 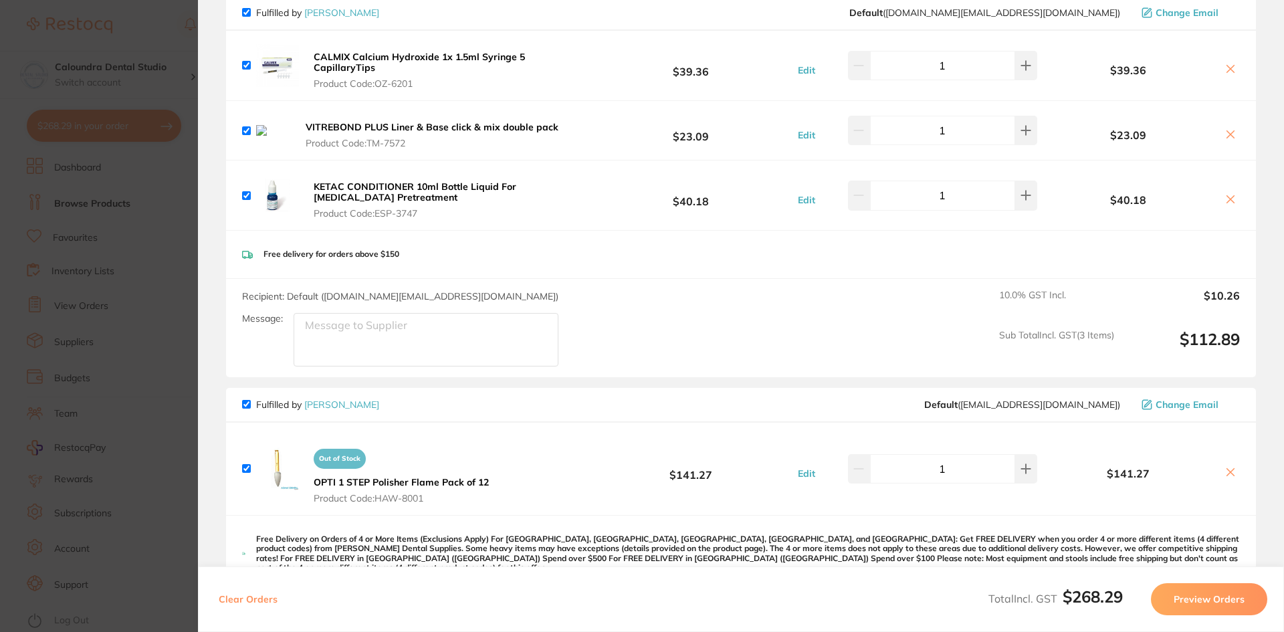 I want to click on label: Message:, so click(x=262, y=318).